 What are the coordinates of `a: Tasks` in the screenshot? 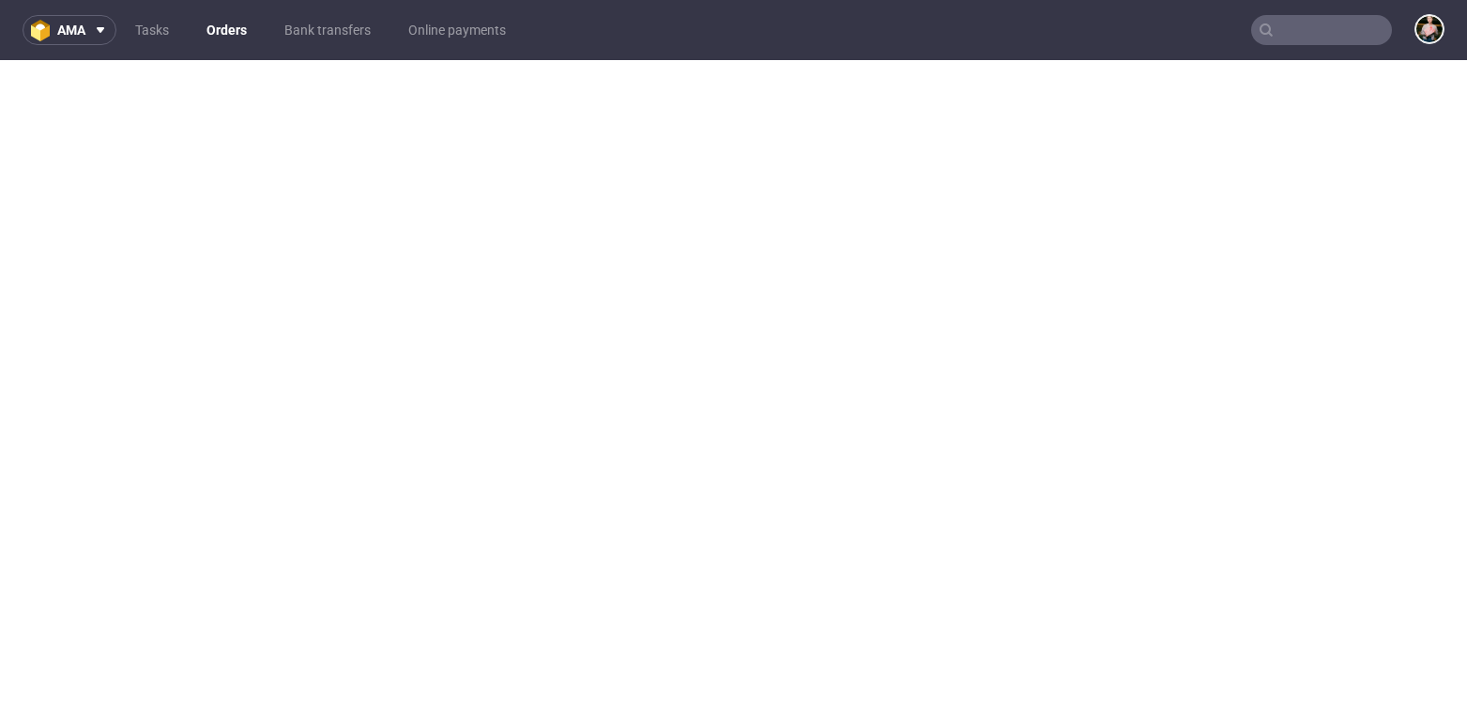 It's located at (152, 30).